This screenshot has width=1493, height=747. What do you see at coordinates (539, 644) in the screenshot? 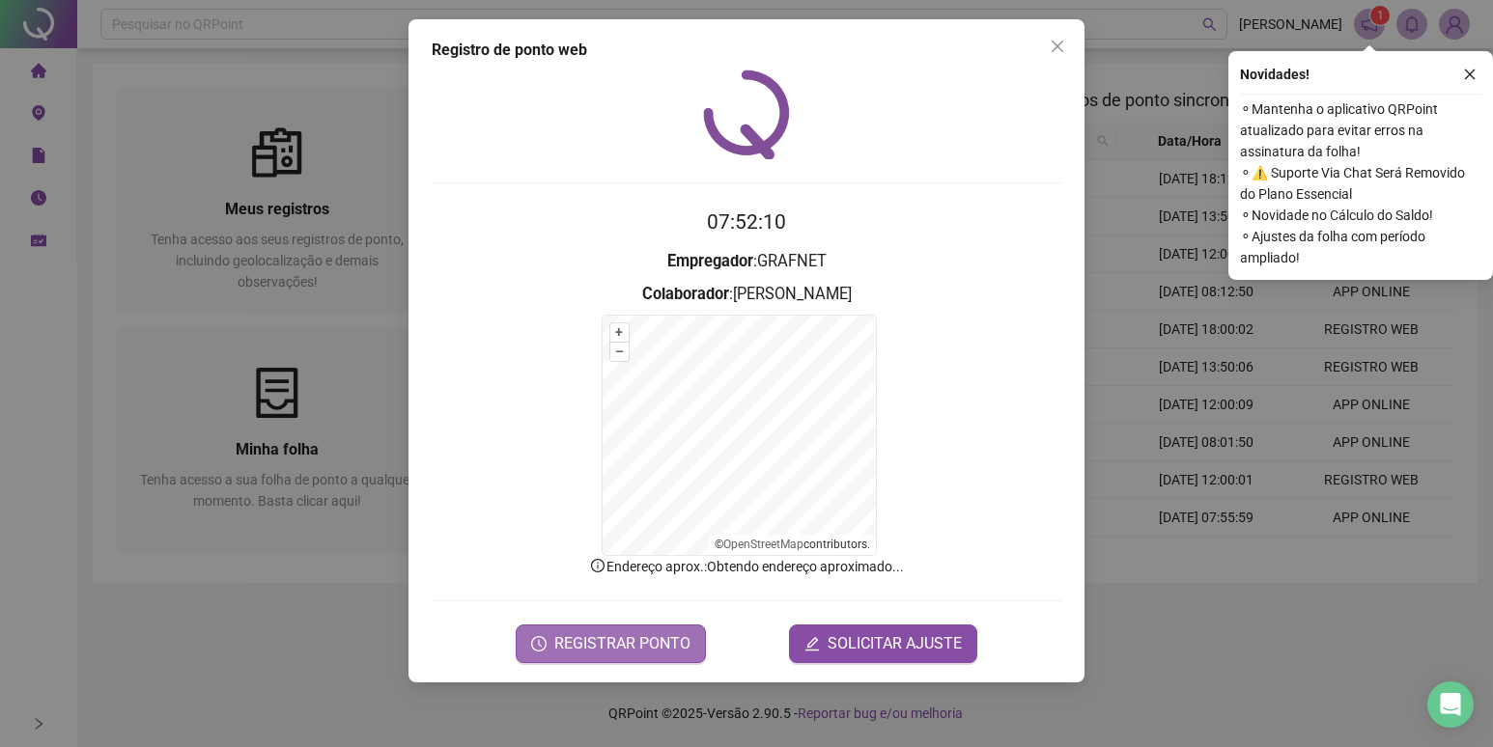
I see `span: clock-circle` at bounding box center [539, 644].